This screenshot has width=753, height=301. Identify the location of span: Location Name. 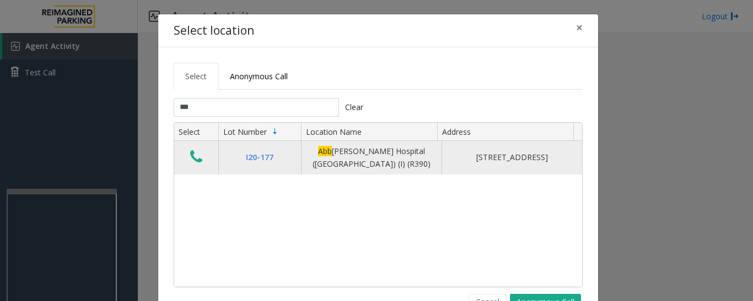
(333, 132).